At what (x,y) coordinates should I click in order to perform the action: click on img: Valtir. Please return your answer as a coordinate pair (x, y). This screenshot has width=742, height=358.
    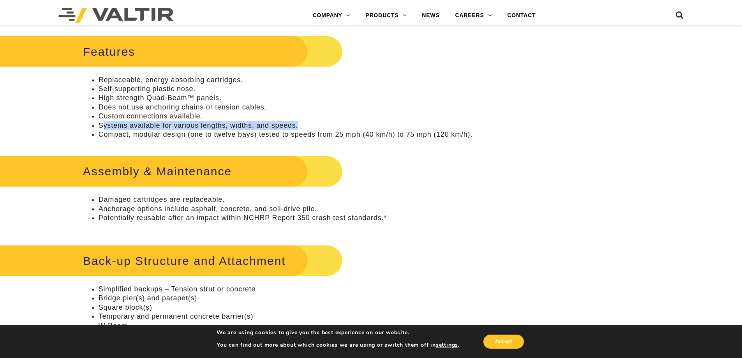
    Looking at the image, I should click on (116, 16).